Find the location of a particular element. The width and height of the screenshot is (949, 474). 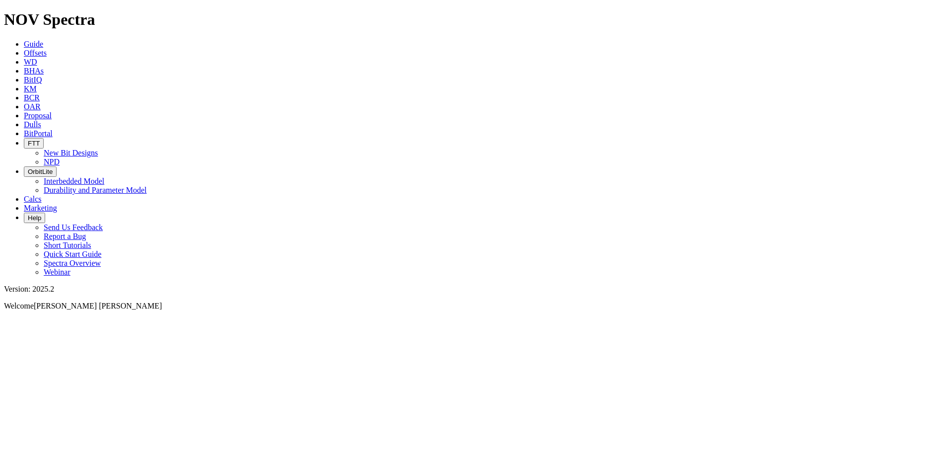

a: Offsets is located at coordinates (35, 53).